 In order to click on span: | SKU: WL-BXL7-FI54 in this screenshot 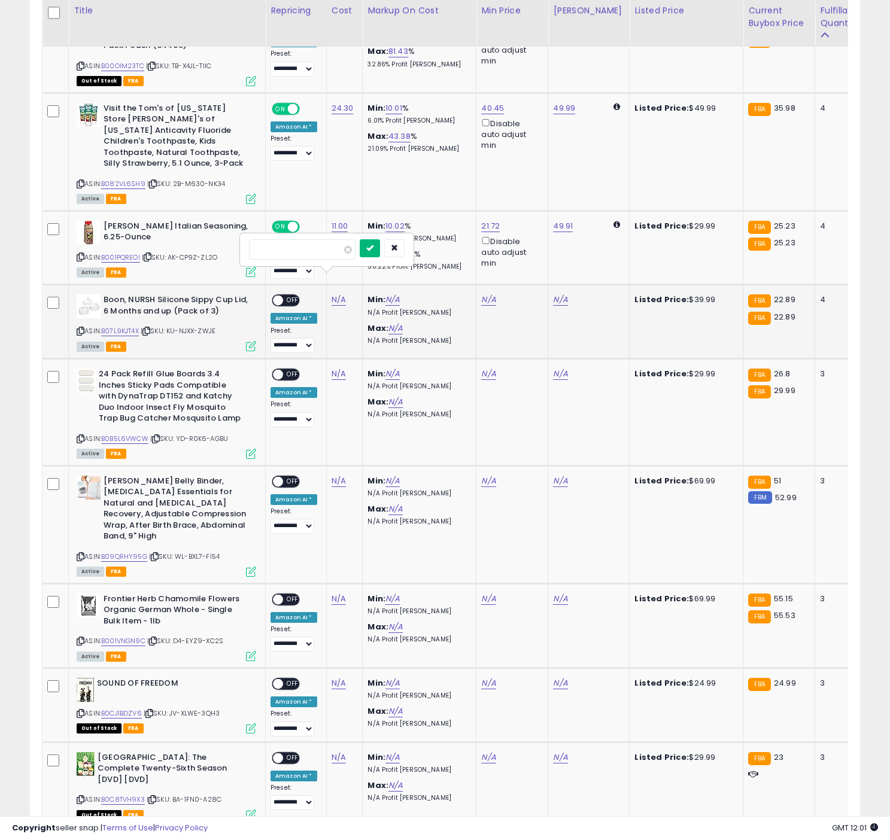, I will do `click(184, 556)`.